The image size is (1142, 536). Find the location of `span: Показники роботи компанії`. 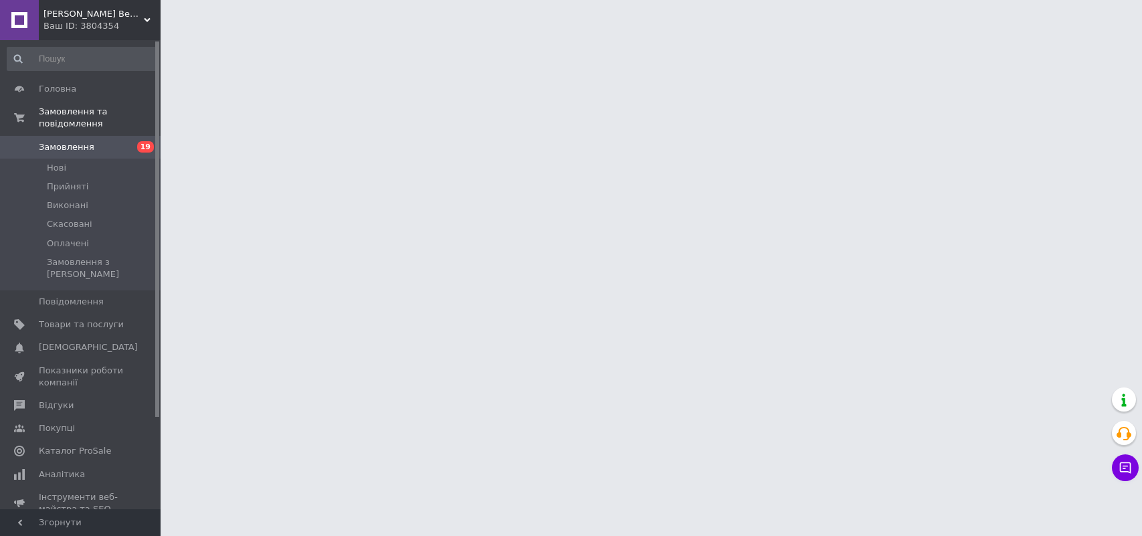

span: Показники роботи компанії is located at coordinates (81, 377).